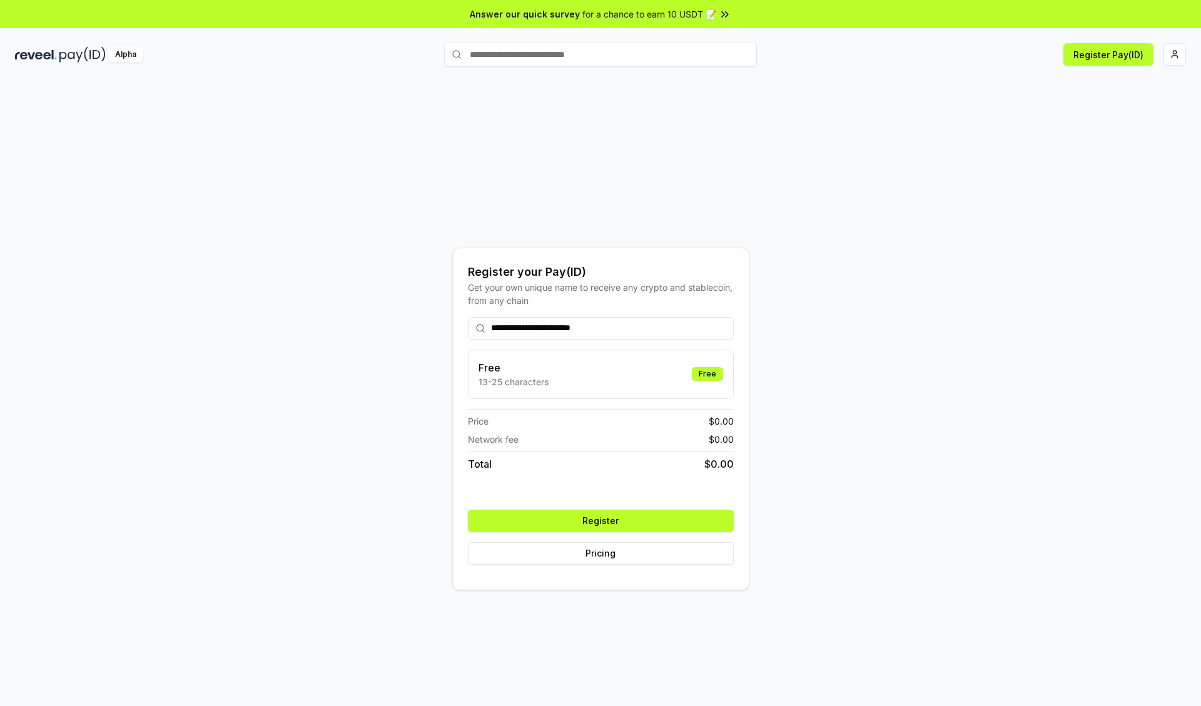  I want to click on div: Get your own unique name to receive any crypto and stablecoin, from any chain, so click(601, 294).